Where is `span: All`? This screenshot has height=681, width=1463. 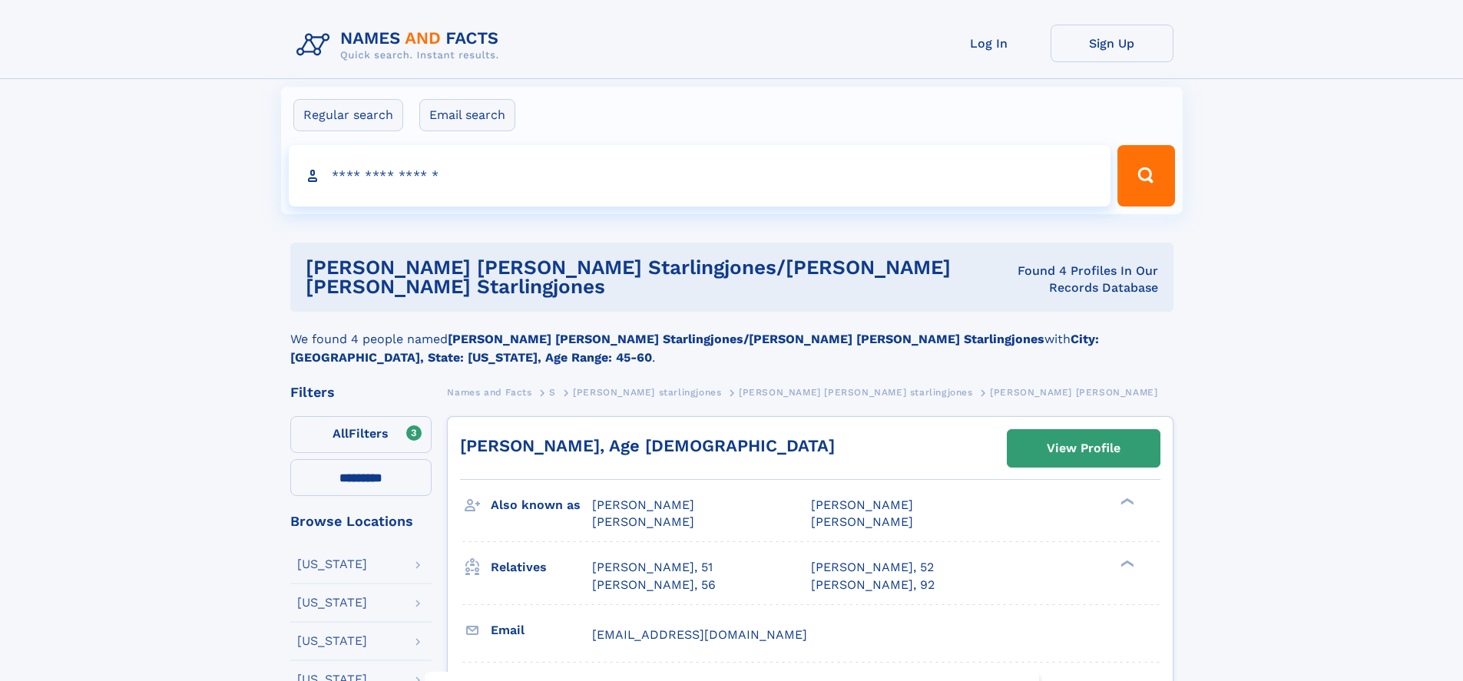 span: All is located at coordinates (340, 433).